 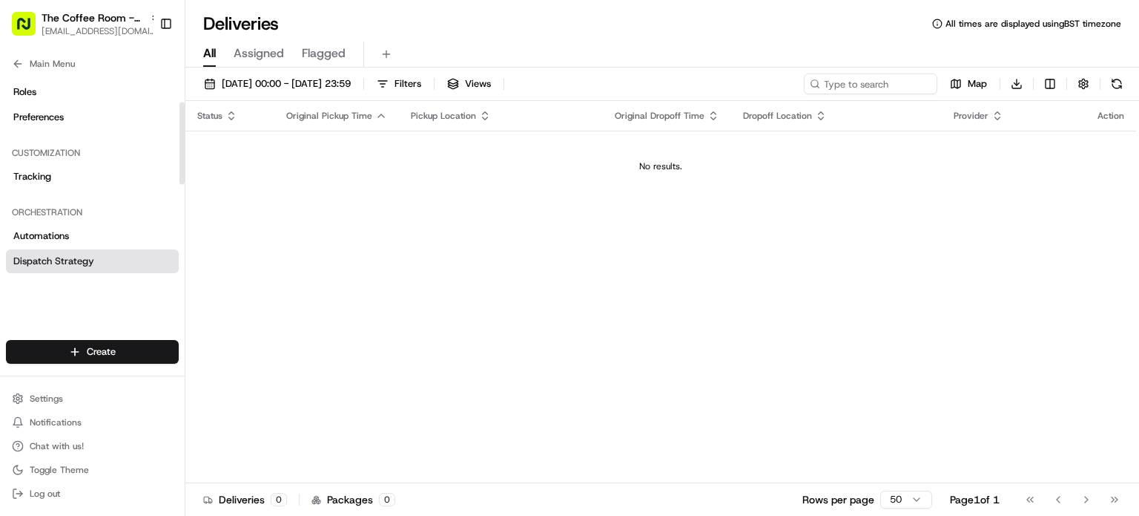 What do you see at coordinates (408, 84) in the screenshot?
I see `span: Filters` at bounding box center [408, 84].